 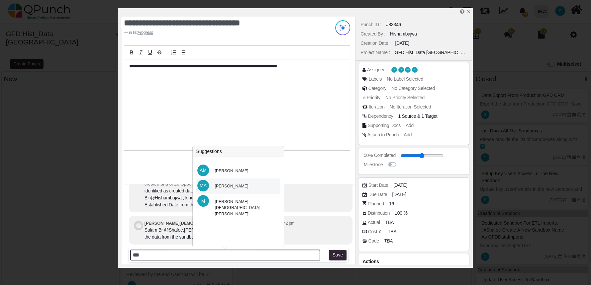 I want to click on div: Labels, so click(x=375, y=79).